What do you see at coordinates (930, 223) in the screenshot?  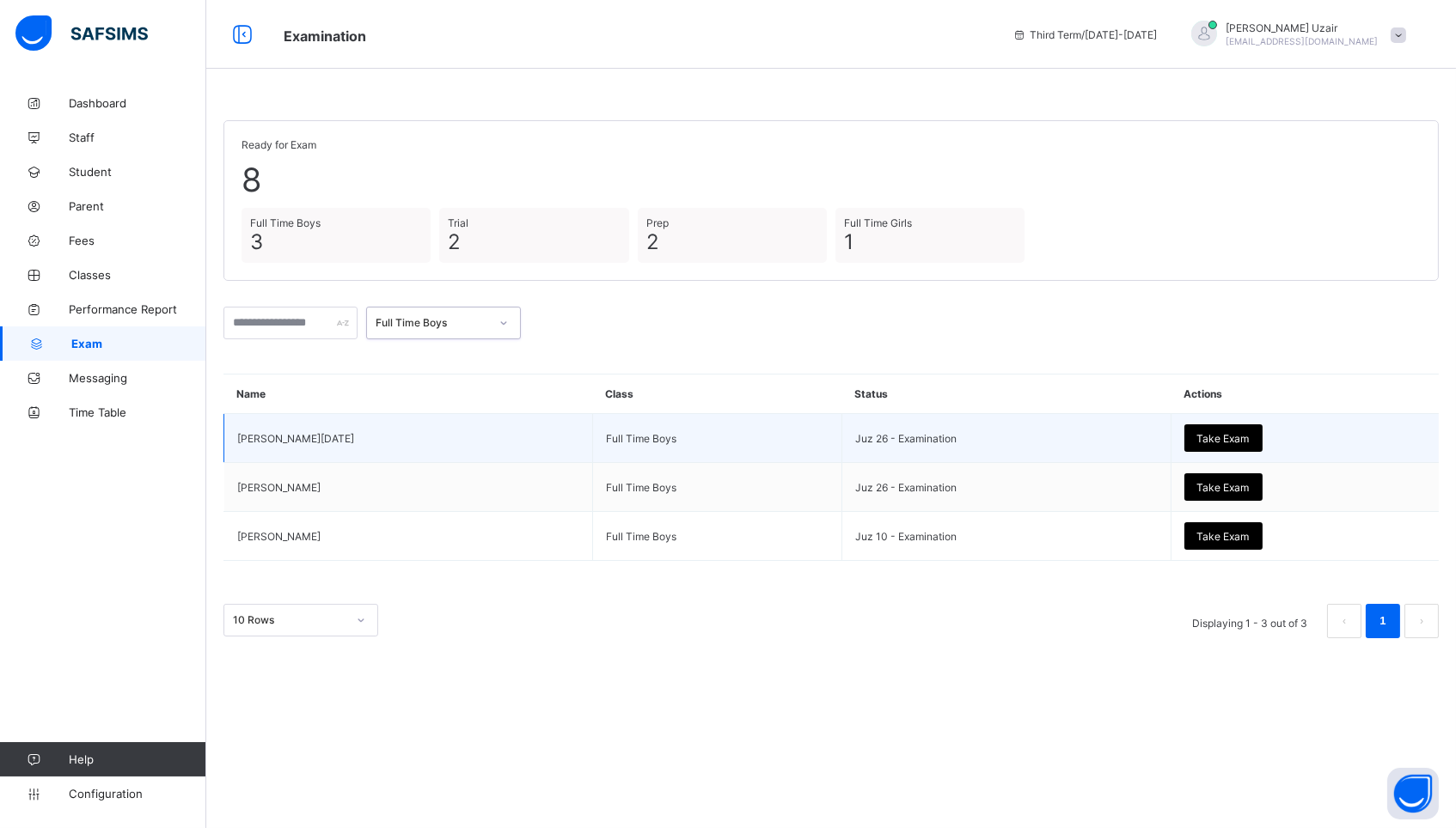 I see `span: Full Time Girls` at bounding box center [930, 223].